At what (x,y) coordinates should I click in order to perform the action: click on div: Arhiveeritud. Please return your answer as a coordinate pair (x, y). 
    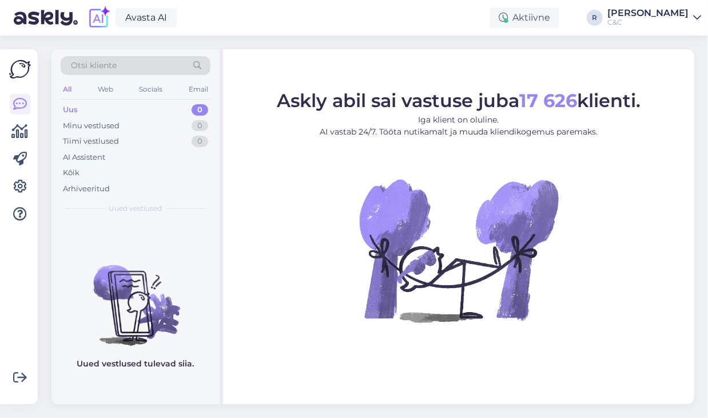
    Looking at the image, I should click on (86, 189).